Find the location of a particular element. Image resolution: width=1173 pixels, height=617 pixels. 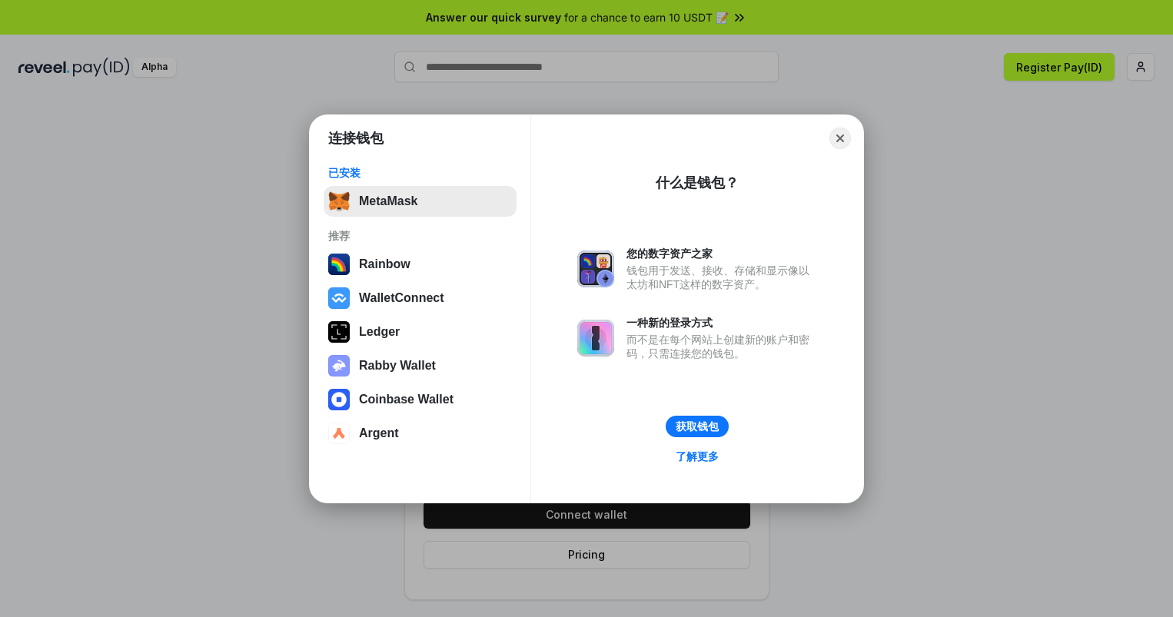

div: 已安装 is located at coordinates (420, 173).